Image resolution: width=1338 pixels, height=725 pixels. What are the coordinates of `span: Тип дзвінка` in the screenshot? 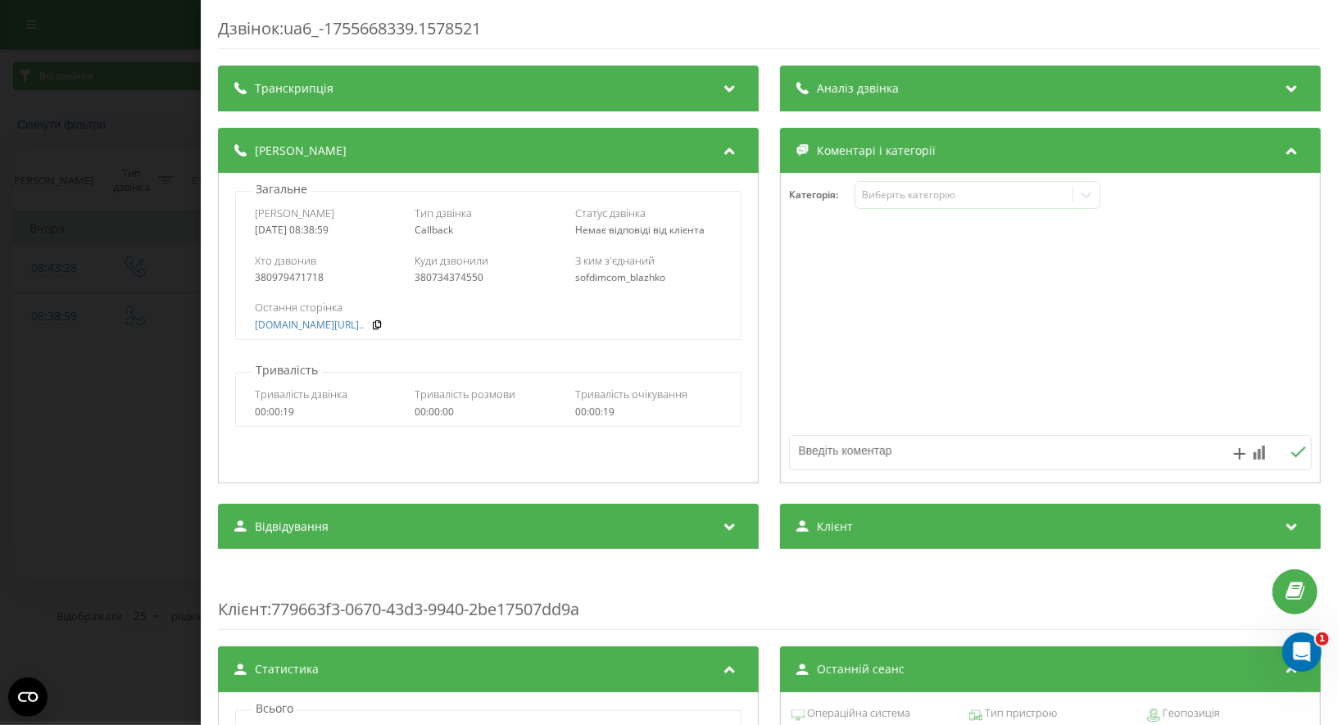 It's located at (443, 213).